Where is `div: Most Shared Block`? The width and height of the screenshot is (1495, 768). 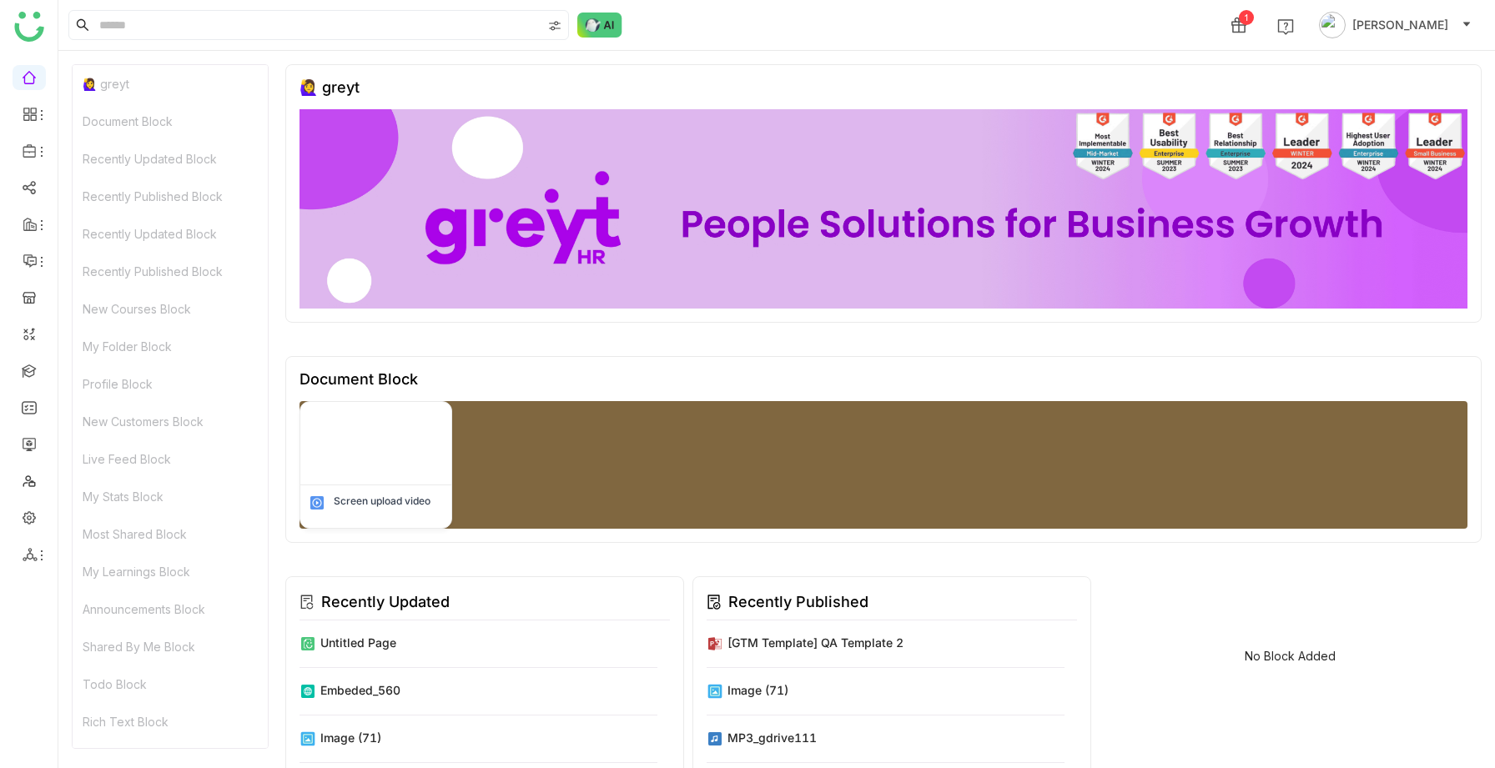 div: Most Shared Block is located at coordinates (170, 534).